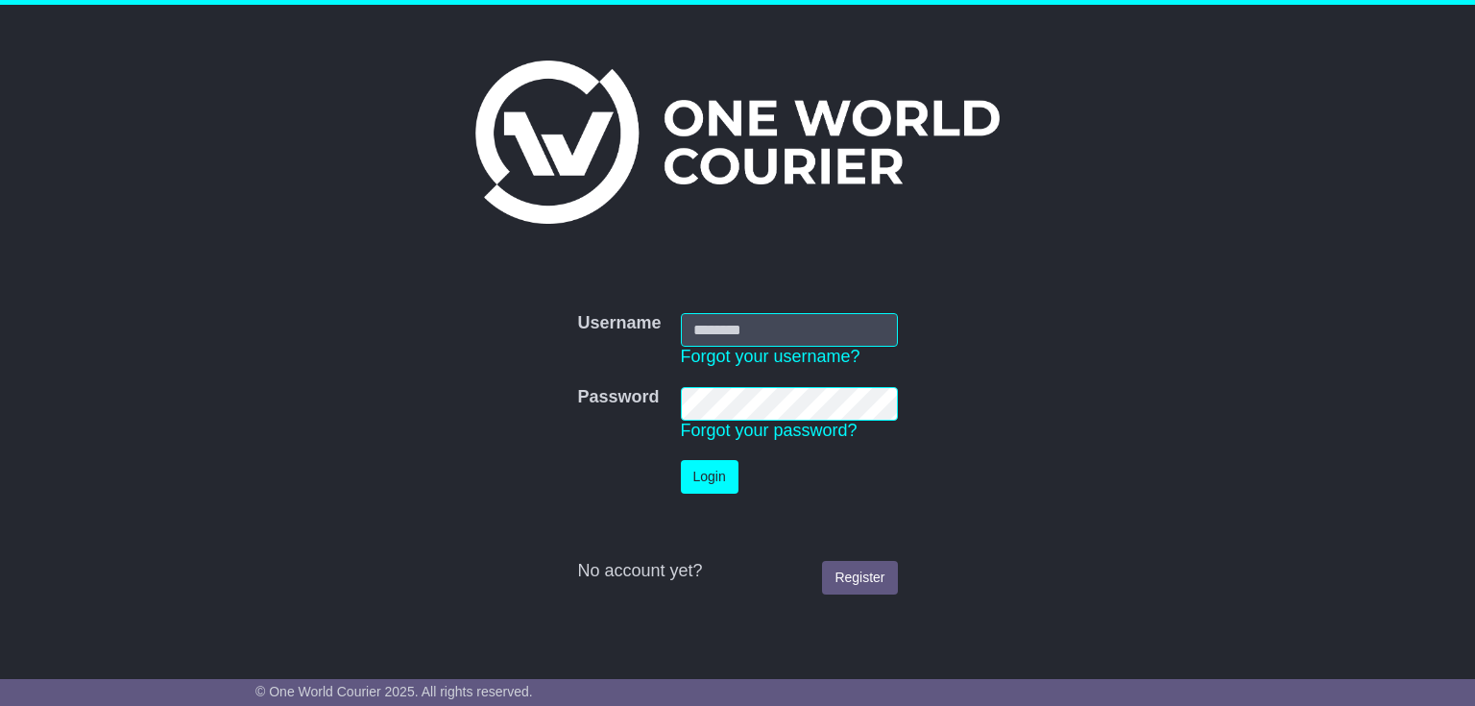  I want to click on a: Forgot your username?, so click(770, 356).